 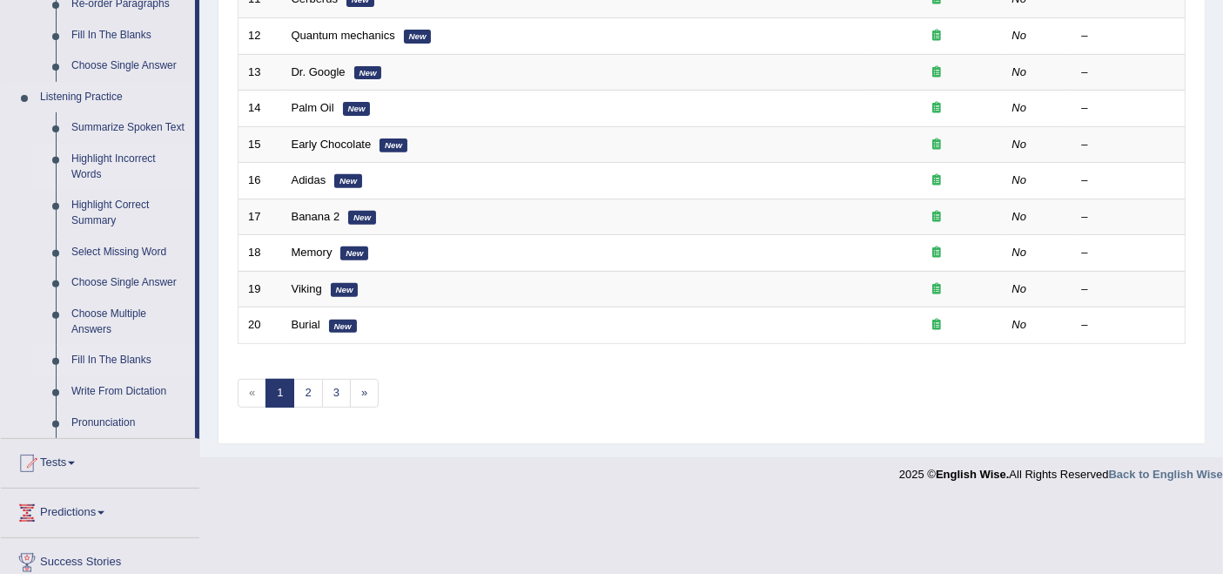 What do you see at coordinates (279, 393) in the screenshot?
I see `a: 1` at bounding box center [279, 393].